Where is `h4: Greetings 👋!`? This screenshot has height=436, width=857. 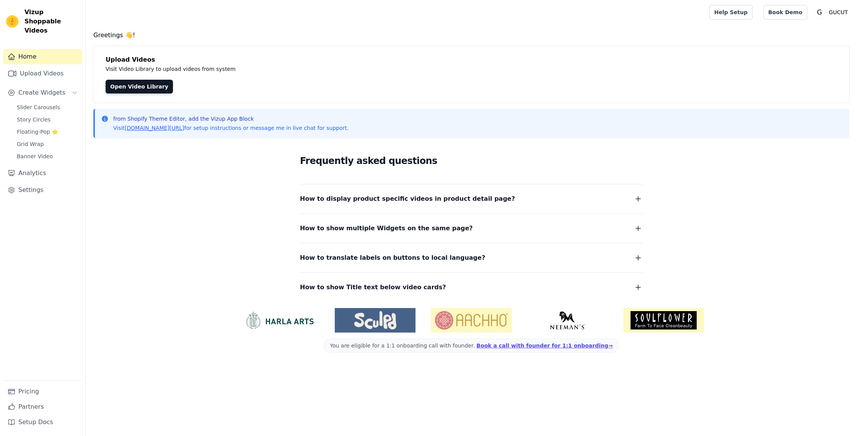
h4: Greetings 👋! is located at coordinates (472, 35).